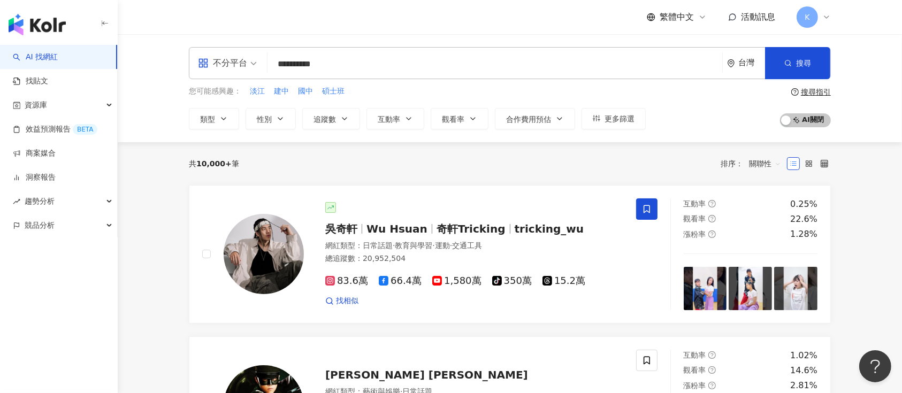 This screenshot has width=902, height=393. Describe the element at coordinates (758, 17) in the screenshot. I see `span: 活動訊息` at that location.